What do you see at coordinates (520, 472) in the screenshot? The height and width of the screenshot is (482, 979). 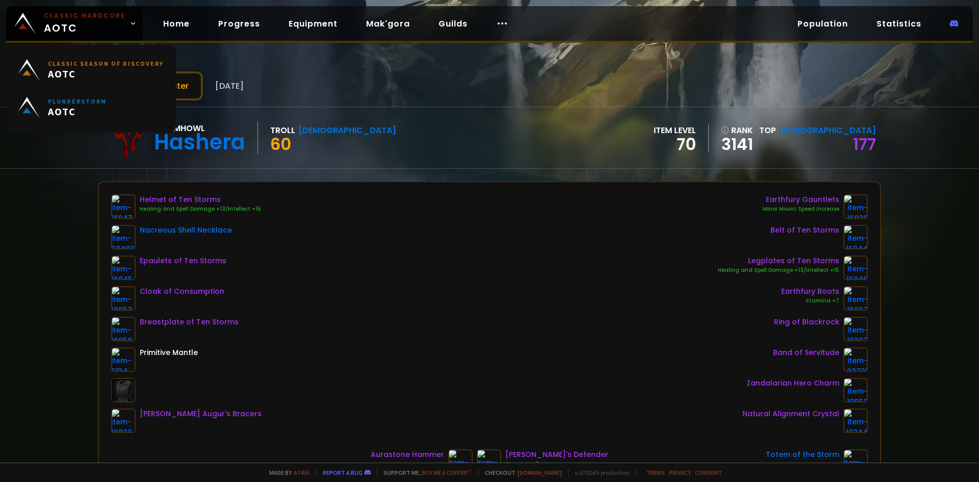 I see `span: Checkout` at bounding box center [520, 472].